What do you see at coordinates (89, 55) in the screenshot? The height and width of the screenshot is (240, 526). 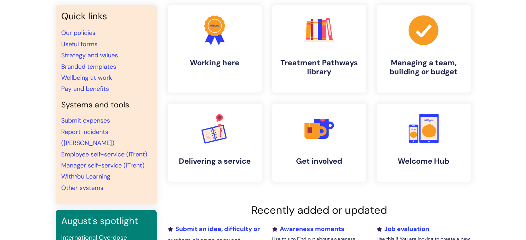 I see `a: Strategy and values` at bounding box center [89, 55].